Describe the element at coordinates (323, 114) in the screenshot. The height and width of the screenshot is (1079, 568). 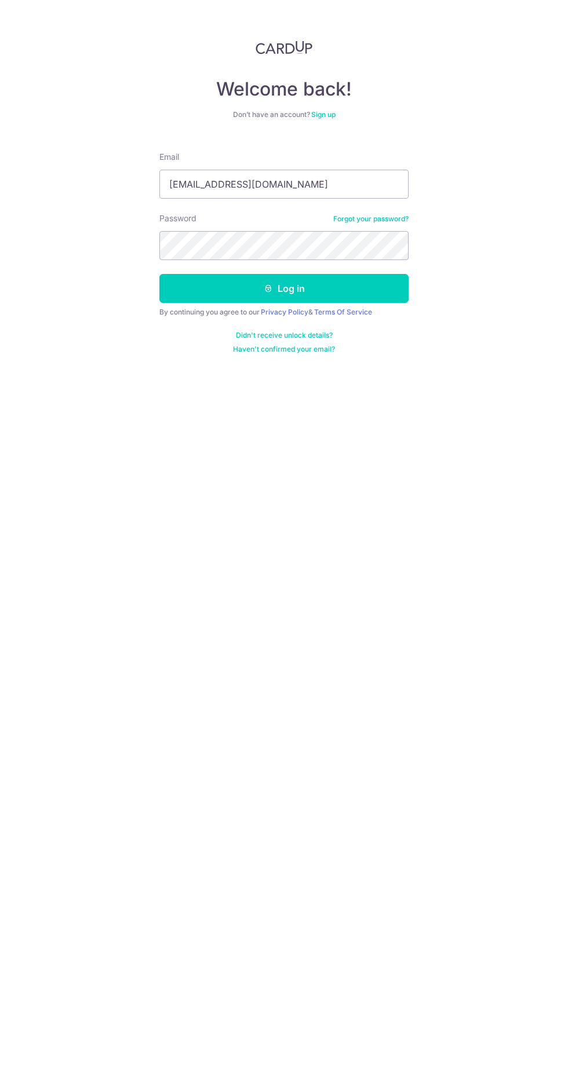
I see `a: Sign up` at that location.